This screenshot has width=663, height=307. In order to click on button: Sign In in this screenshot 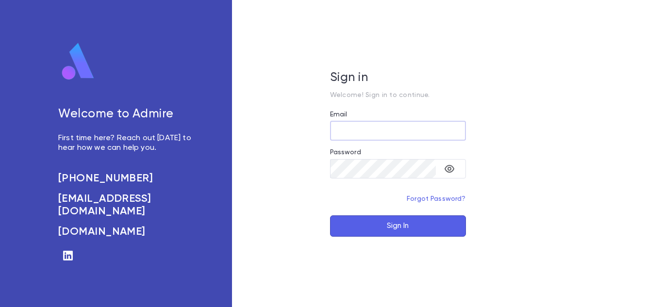, I will do `click(398, 226)`.